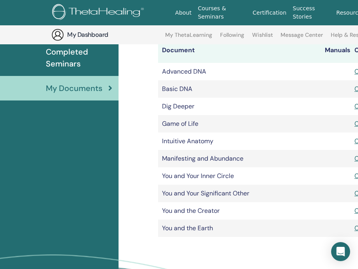 This screenshot has width=358, height=269. I want to click on td: You and the Creator, so click(240, 211).